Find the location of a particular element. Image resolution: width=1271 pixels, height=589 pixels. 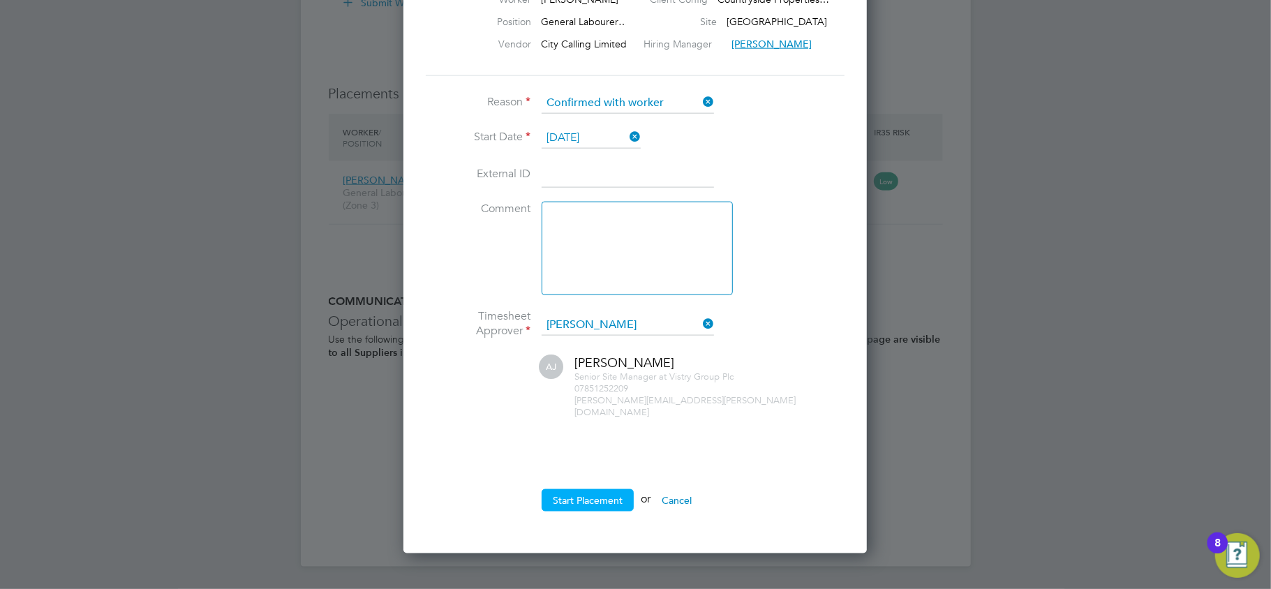

div: 8 is located at coordinates (1217, 552).